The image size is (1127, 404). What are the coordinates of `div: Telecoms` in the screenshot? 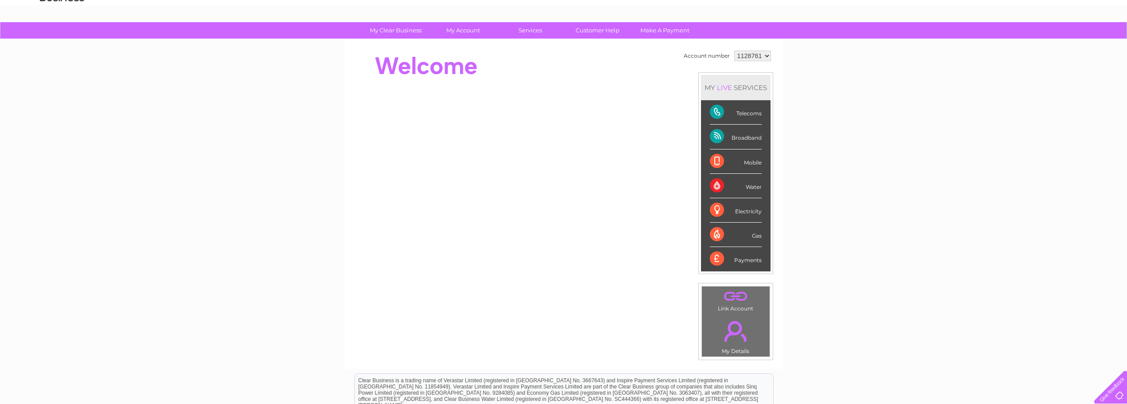 It's located at (736, 112).